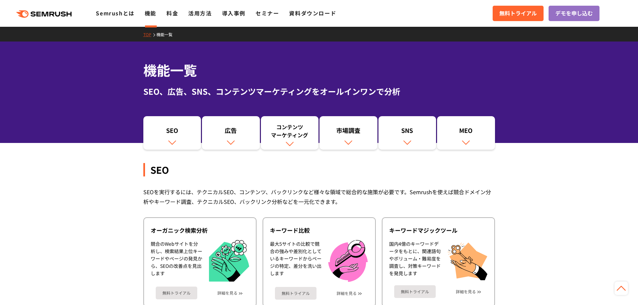  What do you see at coordinates (349, 133) in the screenshot?
I see `a: 市場調査` at bounding box center [349, 133].